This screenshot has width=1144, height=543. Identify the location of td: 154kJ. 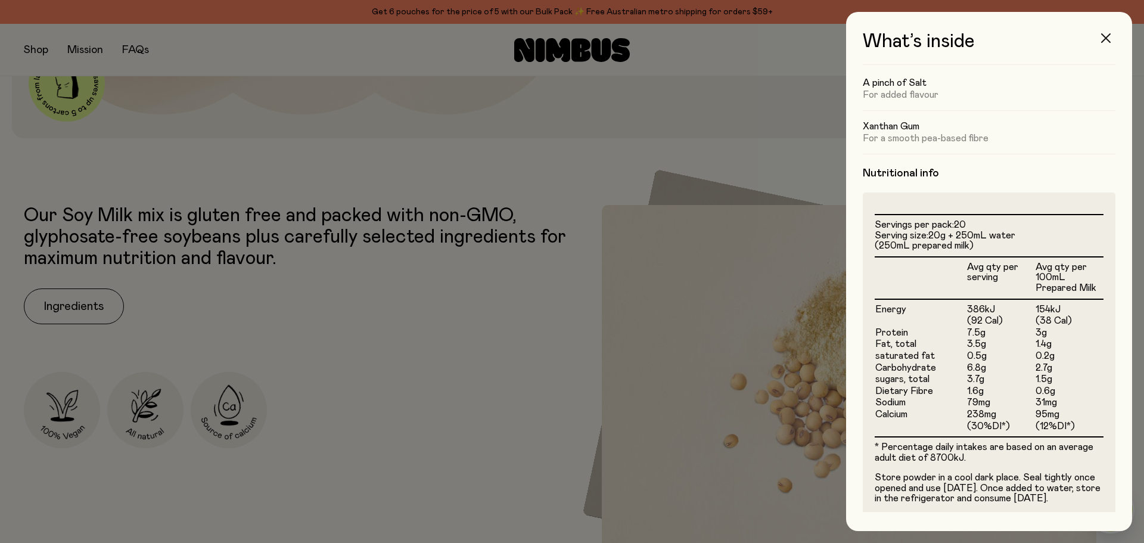
(1069, 308).